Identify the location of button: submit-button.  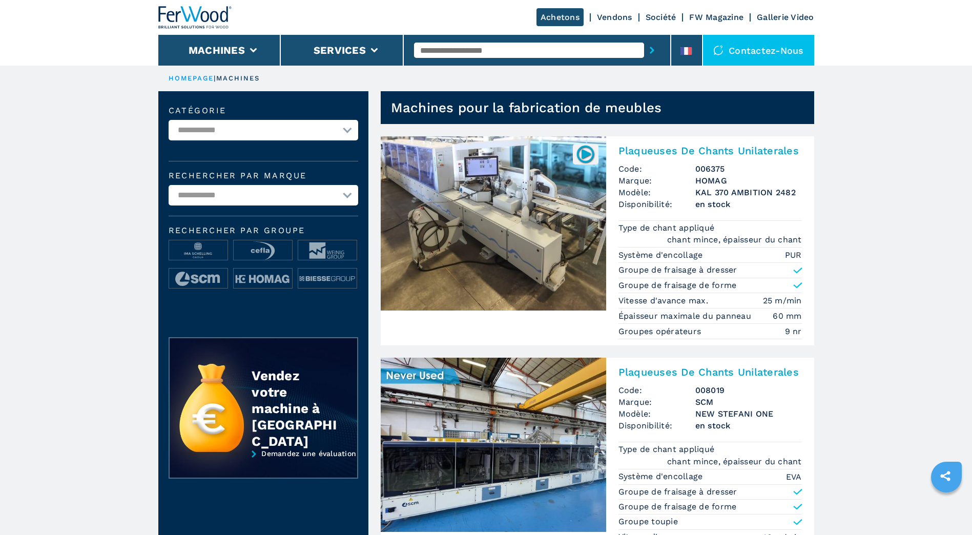
(652, 50).